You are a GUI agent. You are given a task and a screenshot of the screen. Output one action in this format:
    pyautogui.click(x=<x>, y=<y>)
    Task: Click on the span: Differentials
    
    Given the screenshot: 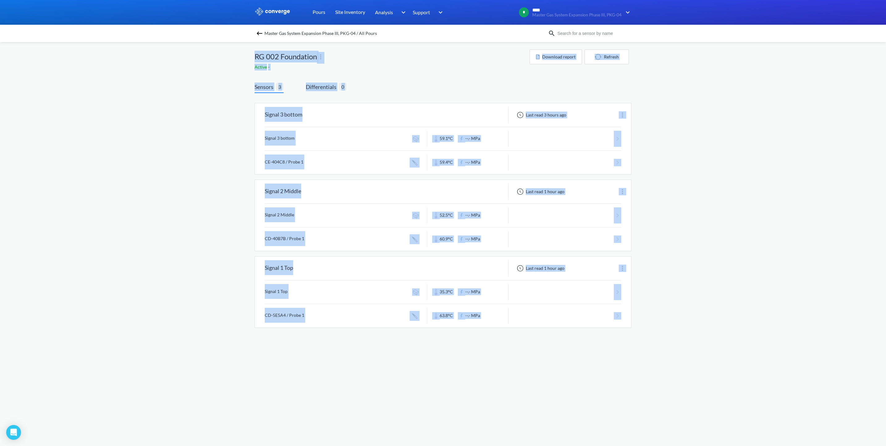 What is the action you would take?
    pyautogui.click(x=322, y=87)
    